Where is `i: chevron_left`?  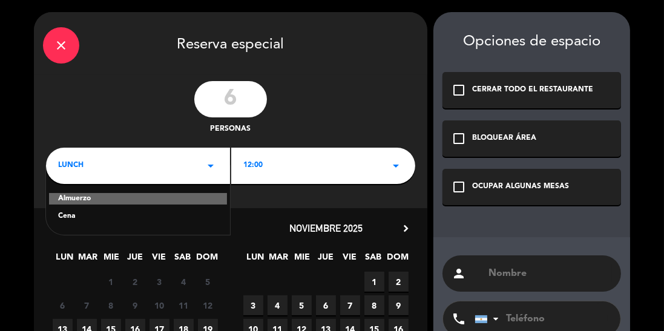
i: chevron_left is located at coordinates (55, 228).